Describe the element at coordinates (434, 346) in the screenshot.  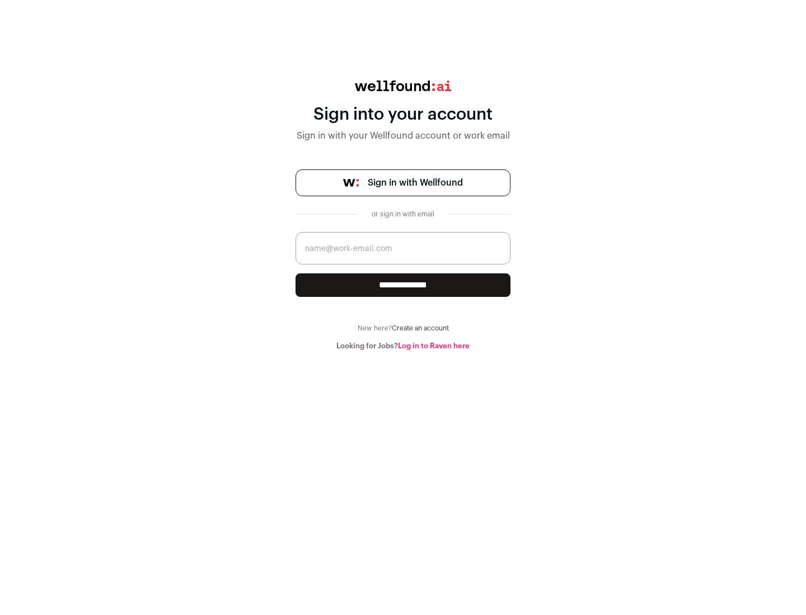
I see `a: Log in to Raven here` at that location.